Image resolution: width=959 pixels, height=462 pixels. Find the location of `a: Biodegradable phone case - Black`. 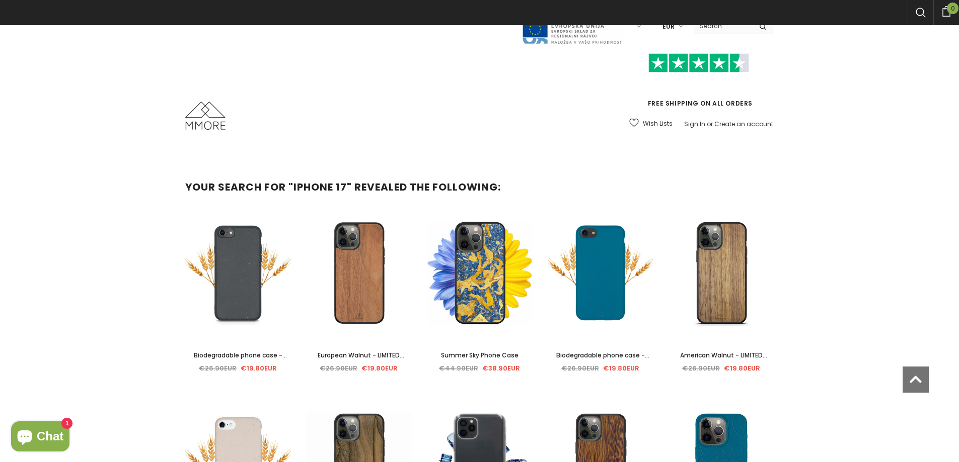

a: Biodegradable phone case - Black is located at coordinates (238, 356).